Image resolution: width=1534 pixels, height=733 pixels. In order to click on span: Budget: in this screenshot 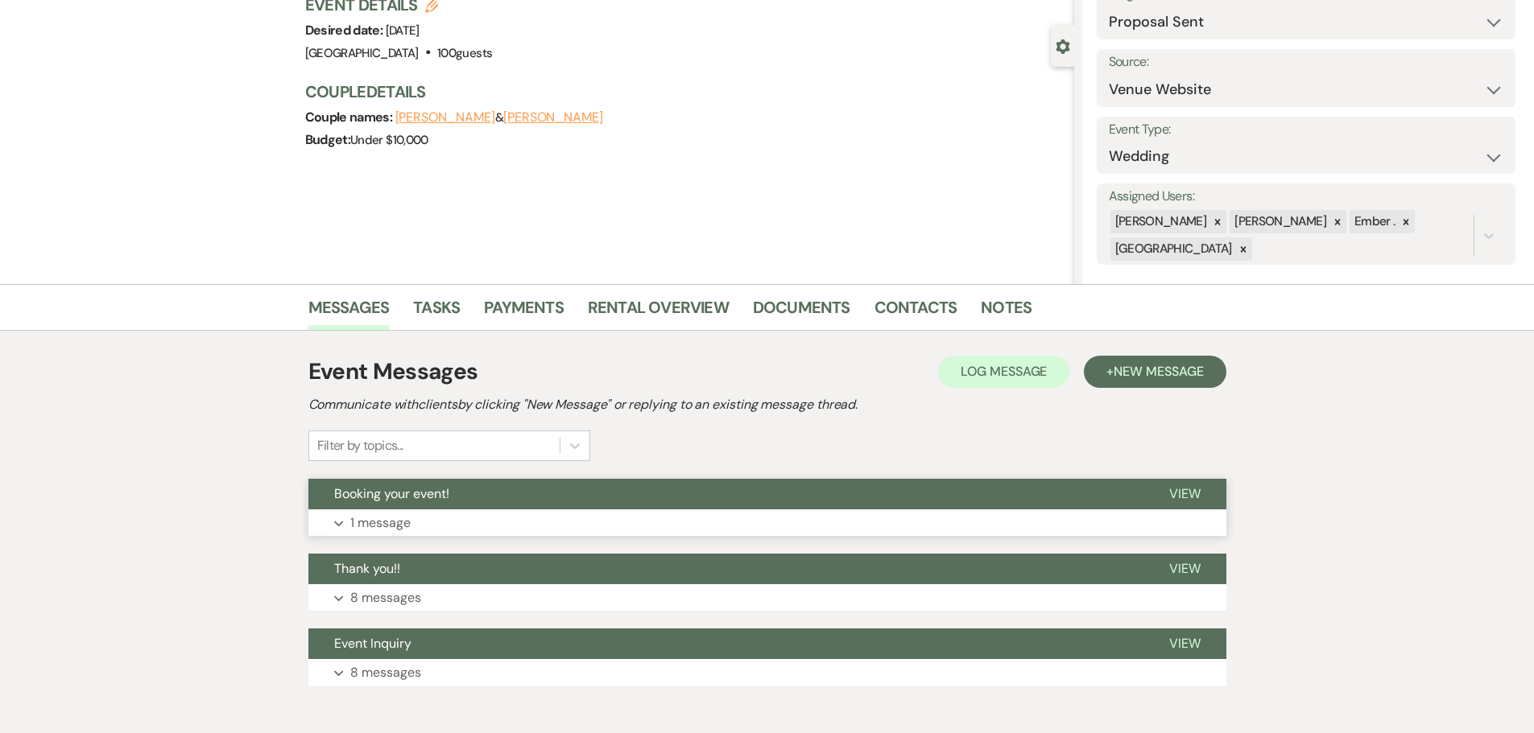, I will do `click(328, 139)`.